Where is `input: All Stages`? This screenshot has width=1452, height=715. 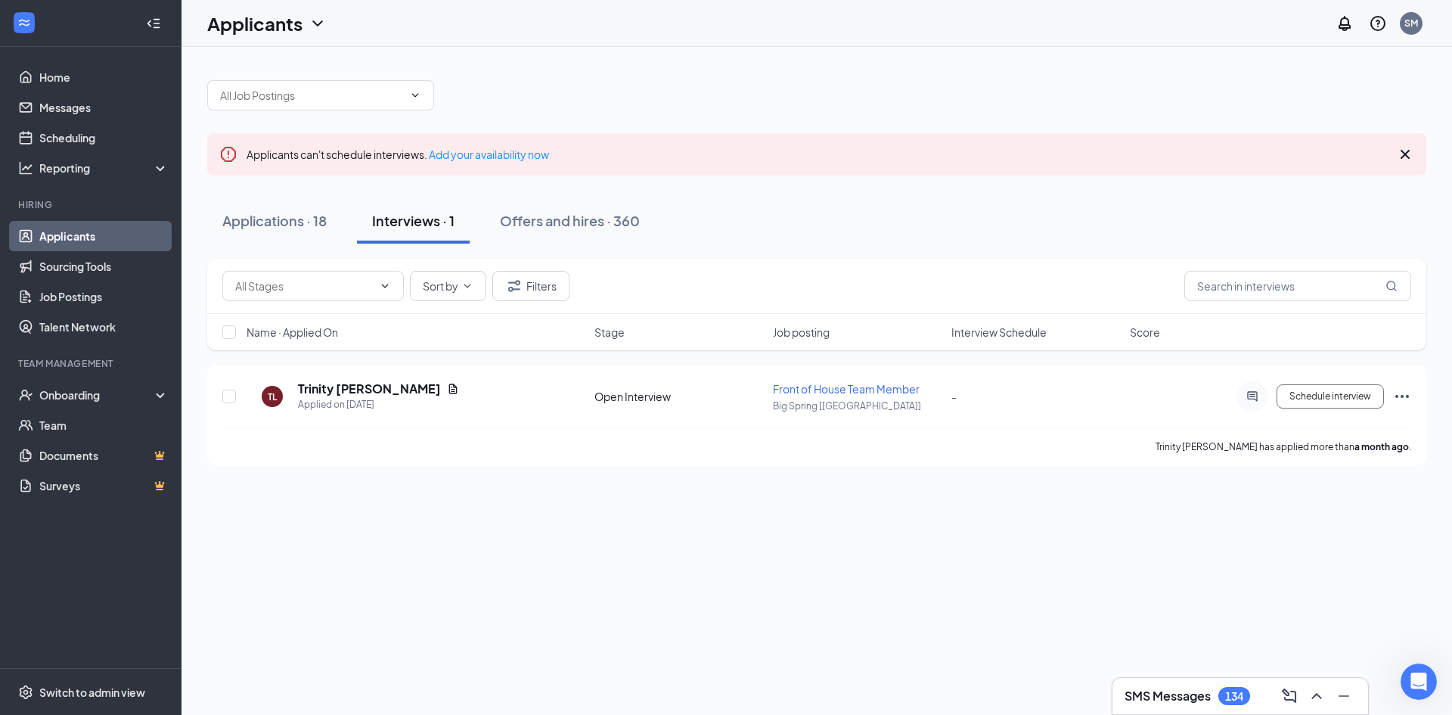 input: All Stages is located at coordinates (304, 286).